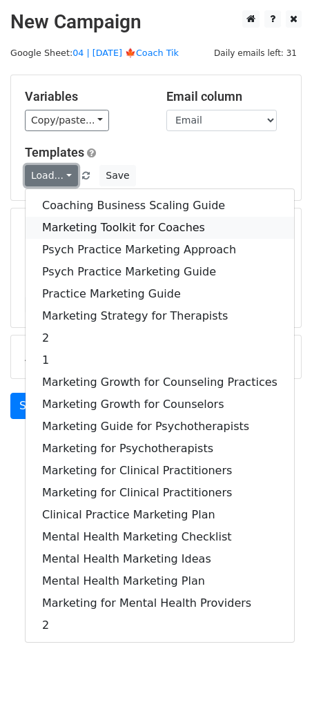  What do you see at coordinates (159, 603) in the screenshot?
I see `a: Marketing for Mental Health Providers` at bounding box center [159, 603].